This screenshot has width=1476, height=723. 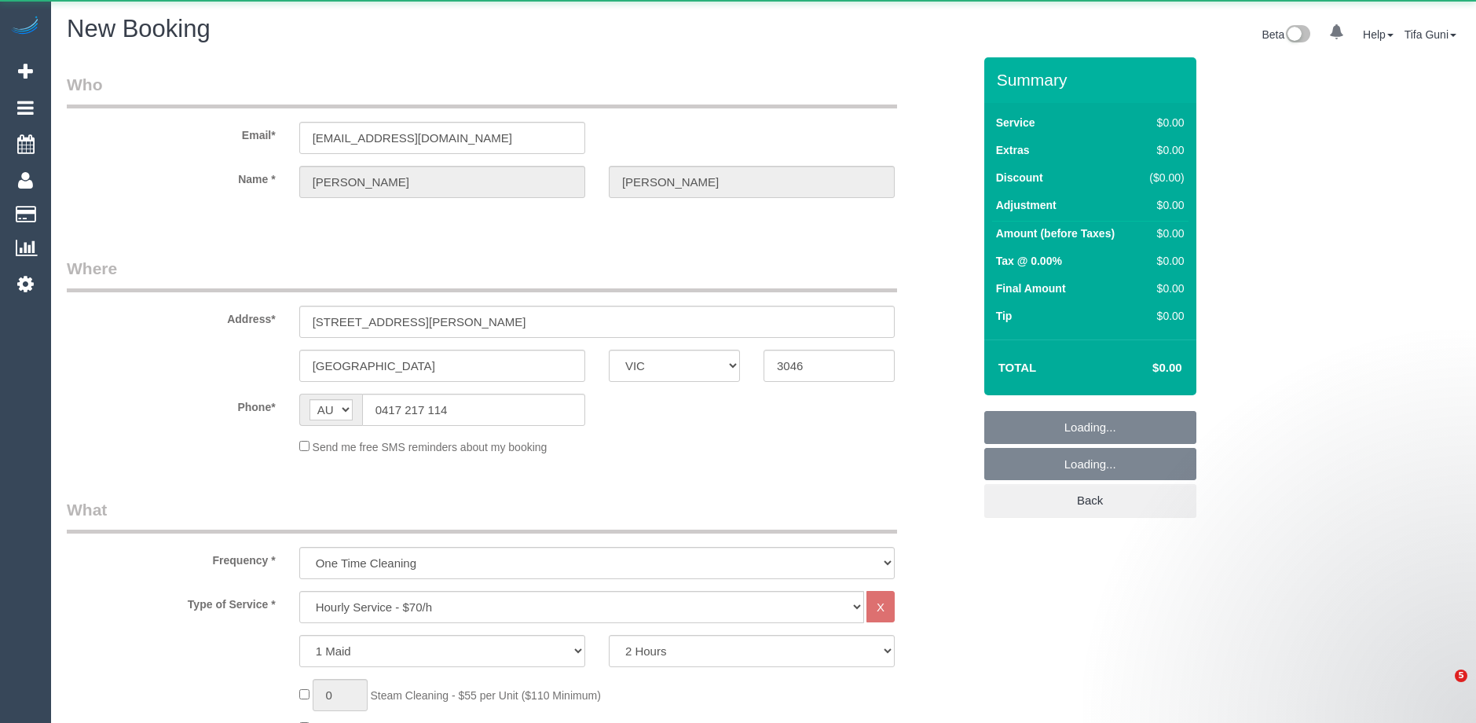 What do you see at coordinates (442, 137) in the screenshot?
I see `input: Email*` at bounding box center [442, 137].